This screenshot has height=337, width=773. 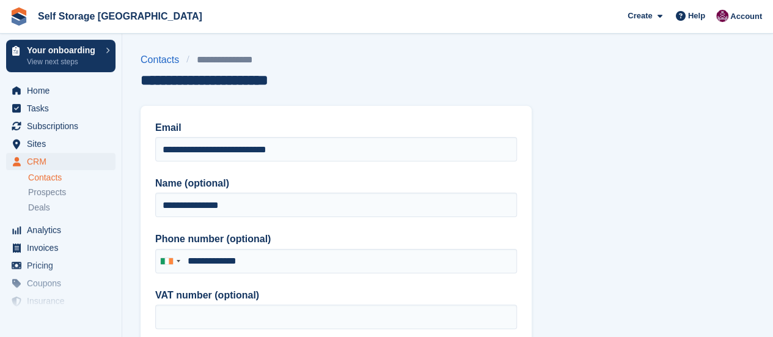 I want to click on label: Phone number (optional), so click(x=336, y=239).